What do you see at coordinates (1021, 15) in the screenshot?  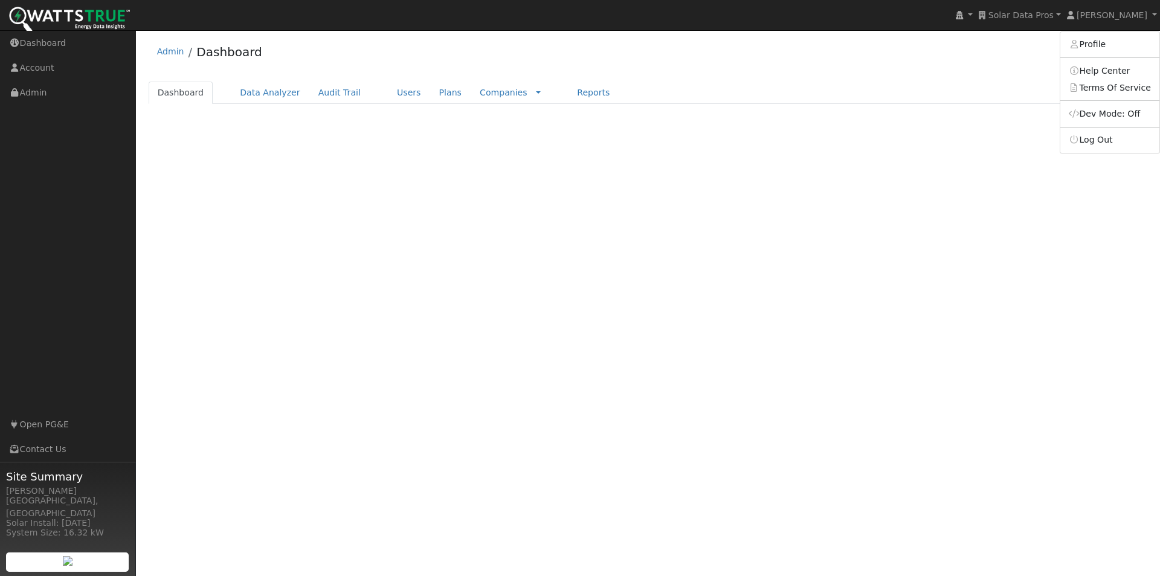 I see `span: Solar Data Pros` at bounding box center [1021, 15].